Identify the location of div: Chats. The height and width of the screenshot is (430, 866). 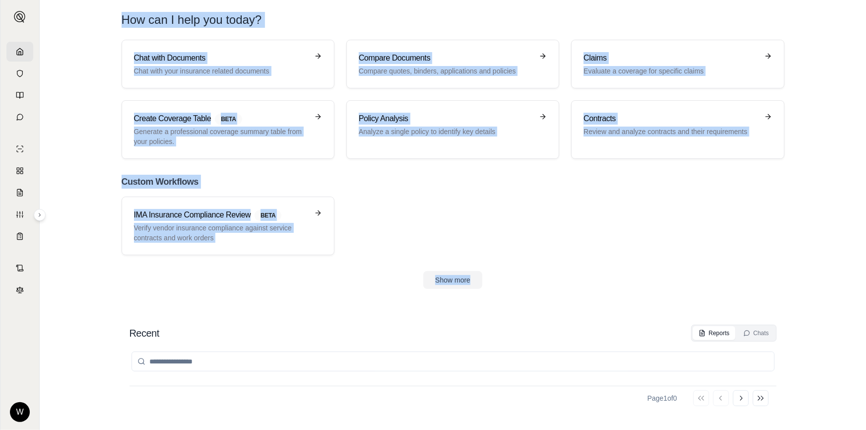
(756, 333).